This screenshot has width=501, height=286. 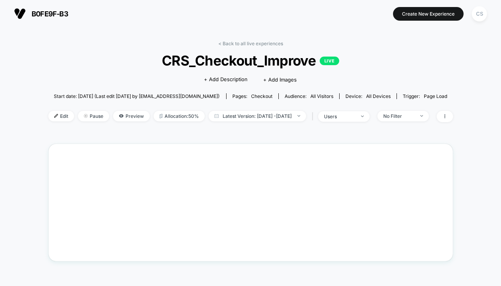 I want to click on div: Trigger:, so click(x=425, y=96).